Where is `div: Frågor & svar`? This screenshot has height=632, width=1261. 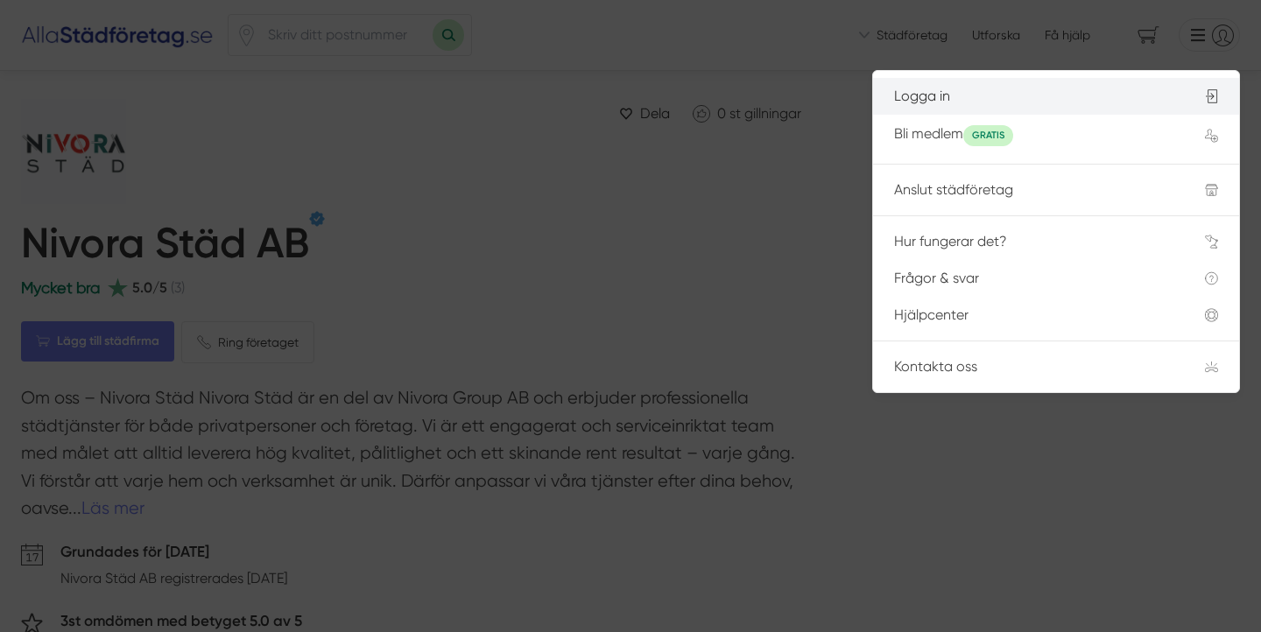
div: Frågor & svar is located at coordinates (1028, 279).